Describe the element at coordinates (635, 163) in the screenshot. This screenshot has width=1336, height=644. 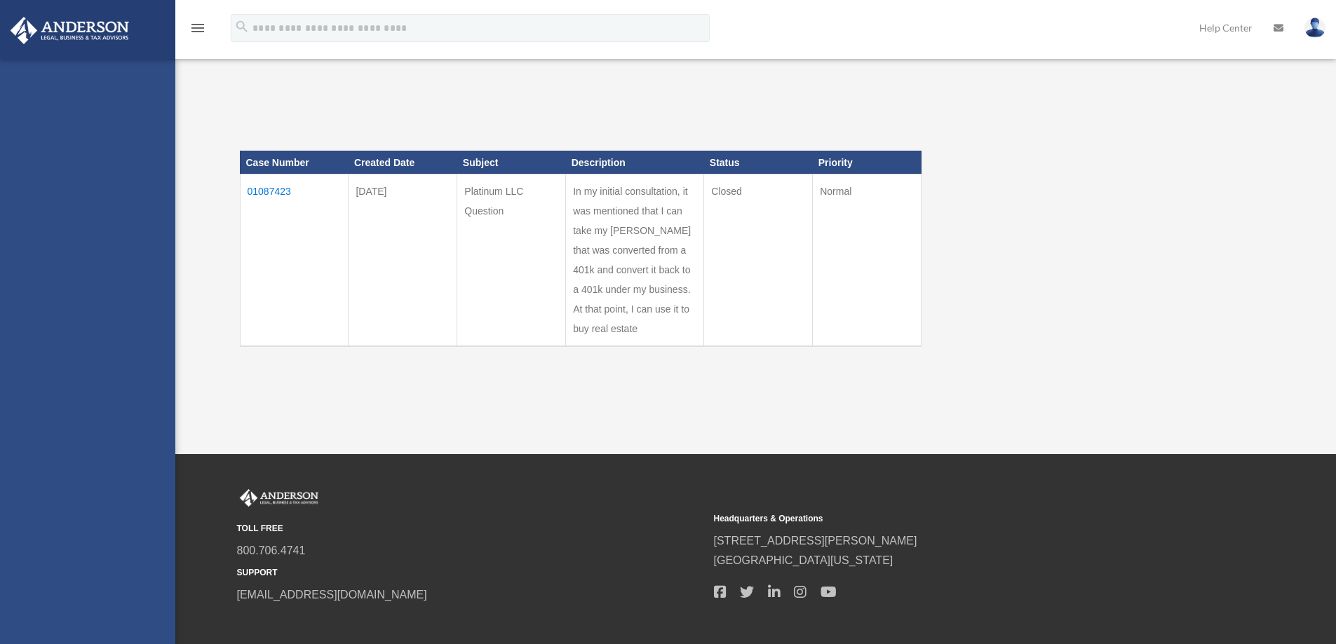
I see `th: Description` at that location.